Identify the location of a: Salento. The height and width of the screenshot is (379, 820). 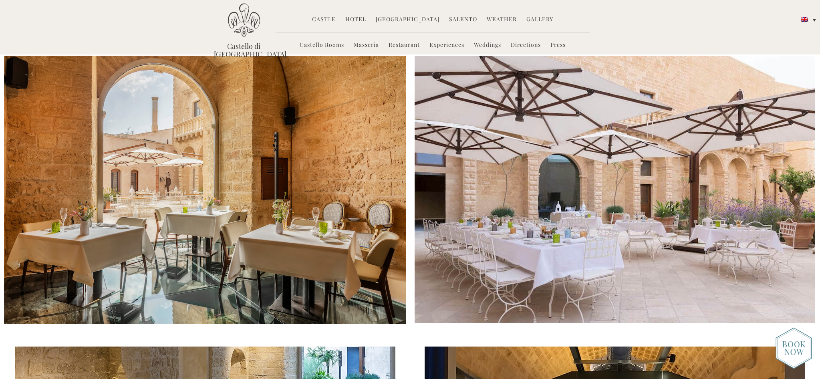
(463, 20).